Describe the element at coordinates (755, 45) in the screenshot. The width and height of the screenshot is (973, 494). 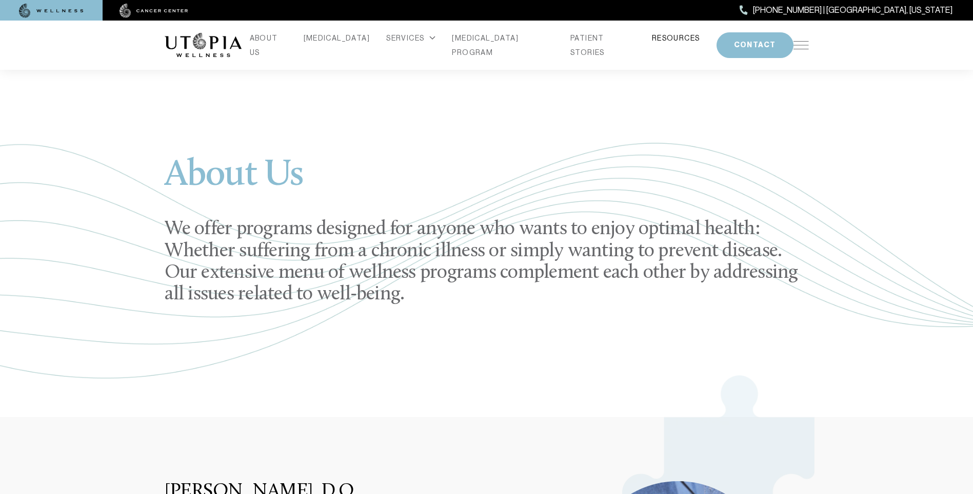
I see `button: CONTACT` at that location.